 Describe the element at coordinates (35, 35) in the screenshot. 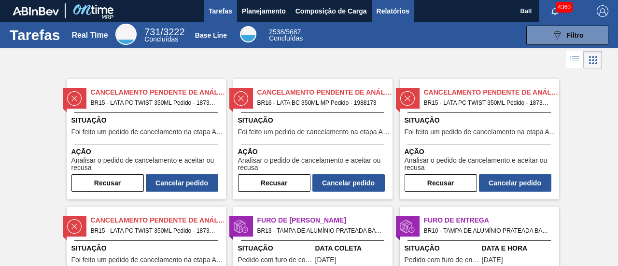

I see `h1: Tarefas` at that location.